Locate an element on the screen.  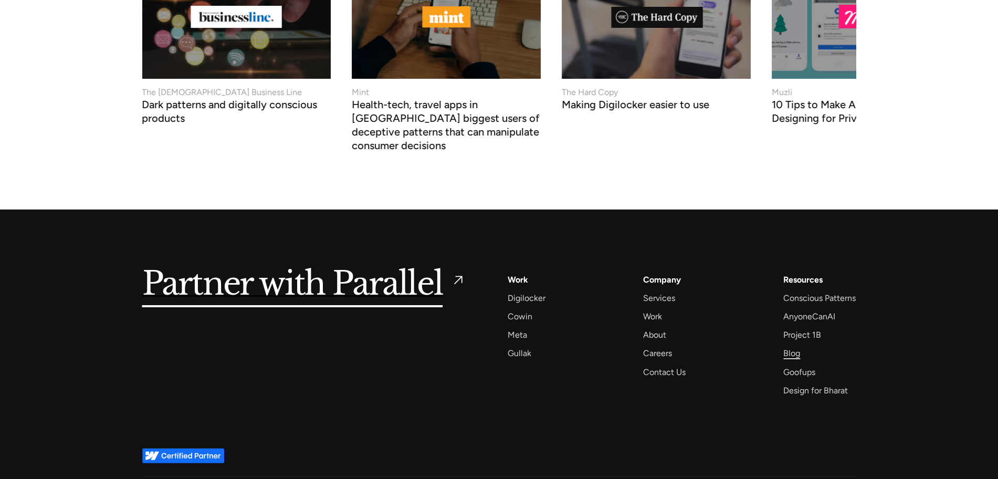
h3: 10 Tips to Make Apps More Human by Designing for Privacy is located at coordinates (866, 113).